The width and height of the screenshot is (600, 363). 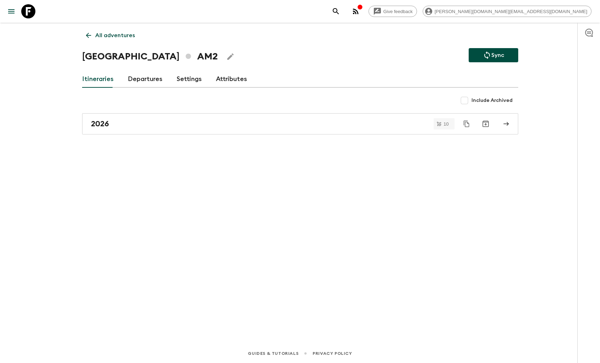 What do you see at coordinates (145, 79) in the screenshot?
I see `a: Departures` at bounding box center [145, 79].